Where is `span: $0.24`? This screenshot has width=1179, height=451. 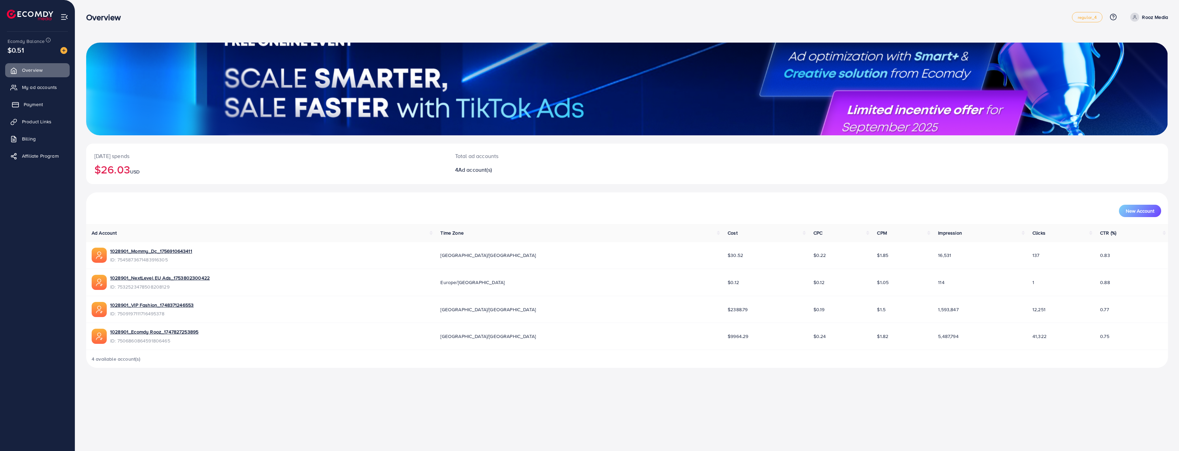 span: $0.24 is located at coordinates (819, 336).